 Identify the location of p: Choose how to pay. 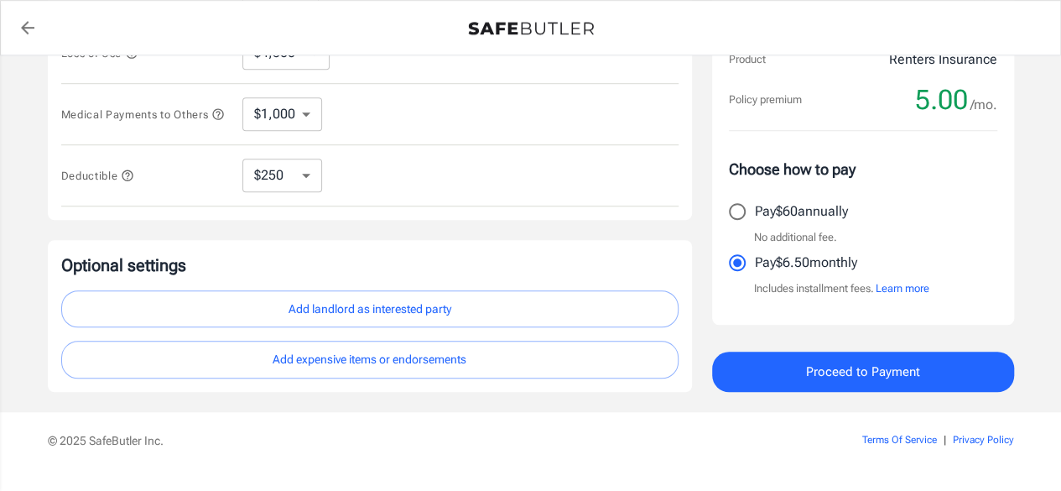
(863, 169).